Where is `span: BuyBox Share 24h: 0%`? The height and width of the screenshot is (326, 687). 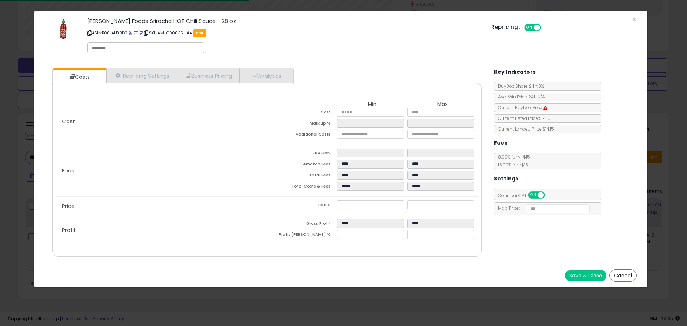
span: BuyBox Share 24h: 0% is located at coordinates (519, 86).